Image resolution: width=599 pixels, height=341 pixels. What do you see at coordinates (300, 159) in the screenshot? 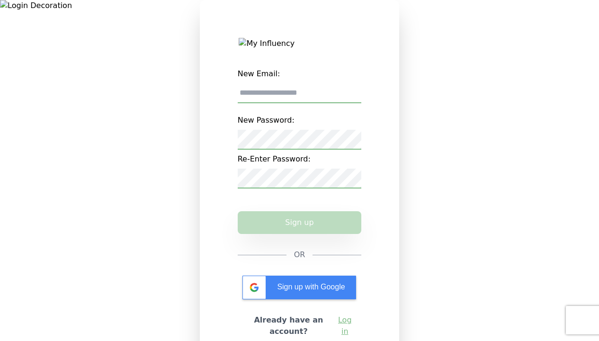
I see `label: Re-Enter Password:` at bounding box center [300, 159].